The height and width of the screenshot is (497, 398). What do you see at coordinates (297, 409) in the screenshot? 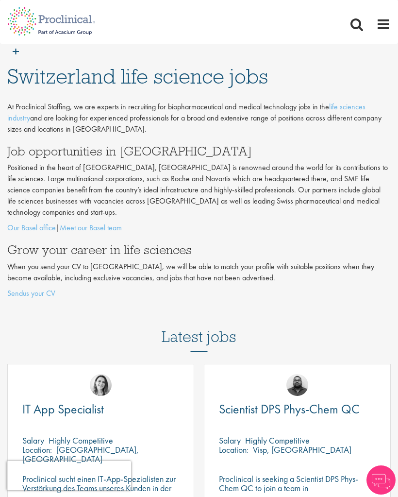
I see `a: Scientist DPS Phys-Chem QC` at bounding box center [297, 409].